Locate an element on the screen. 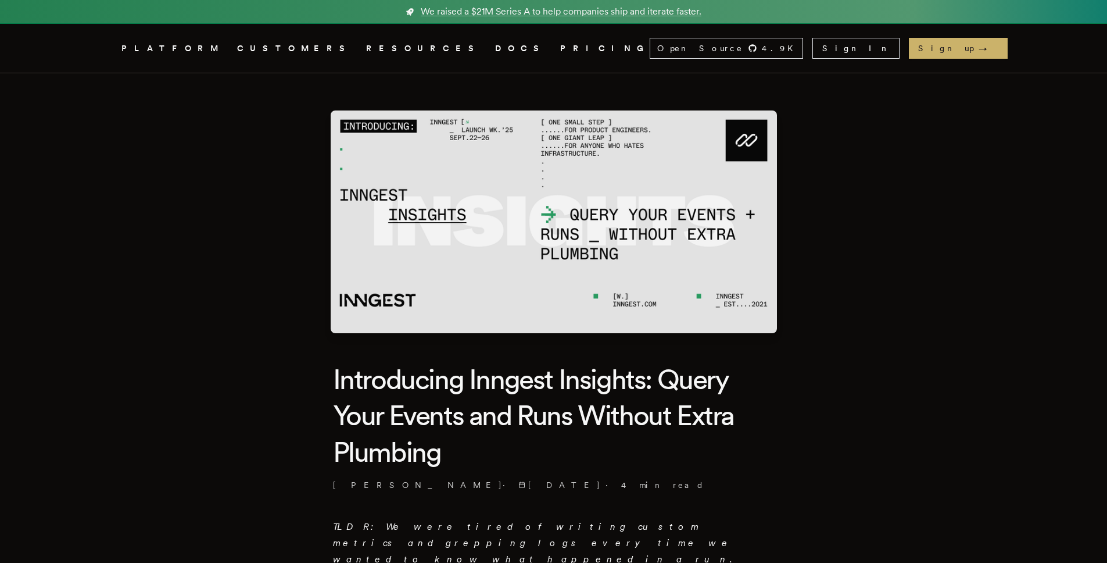  span: RESOURCES is located at coordinates (424, 48).